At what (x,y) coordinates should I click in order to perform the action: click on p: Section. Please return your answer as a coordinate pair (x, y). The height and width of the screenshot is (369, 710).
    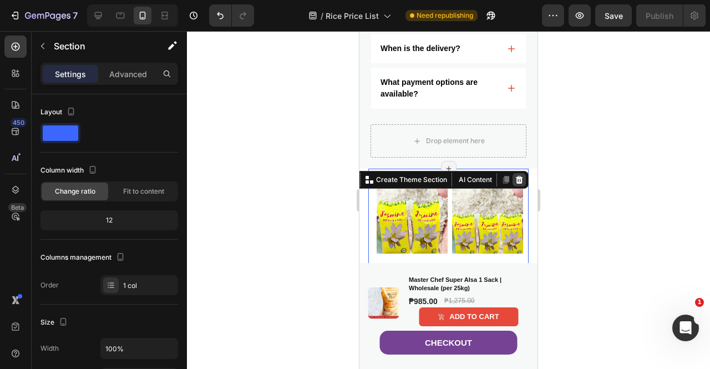
    Looking at the image, I should click on (99, 46).